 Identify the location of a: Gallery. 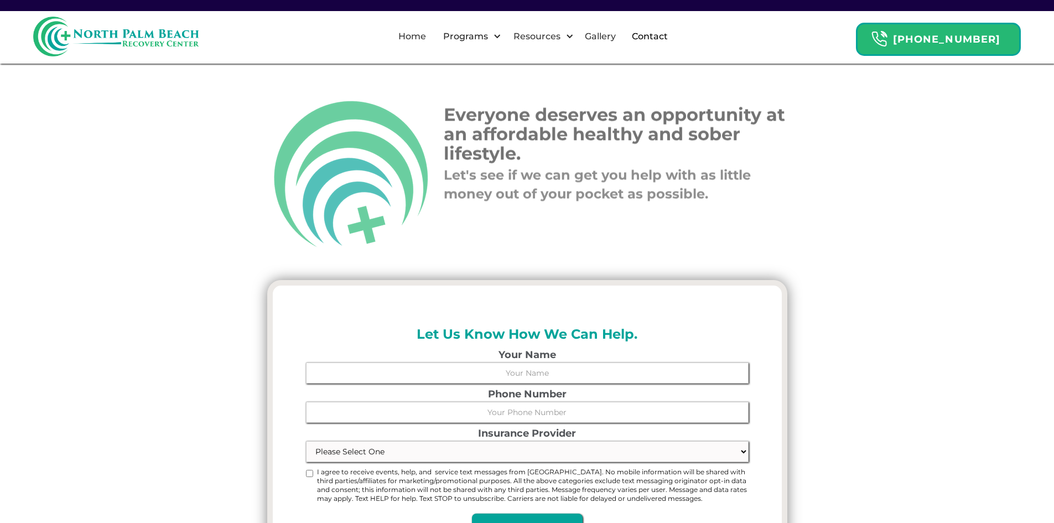
(600, 37).